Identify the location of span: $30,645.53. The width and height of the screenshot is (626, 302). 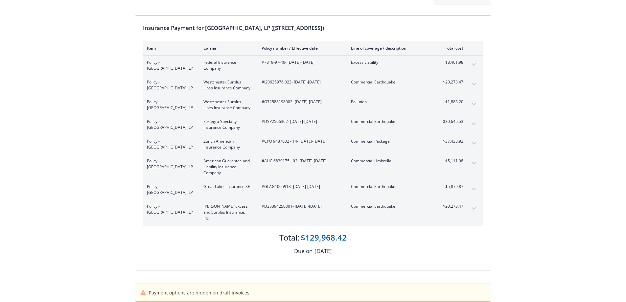
(451, 122).